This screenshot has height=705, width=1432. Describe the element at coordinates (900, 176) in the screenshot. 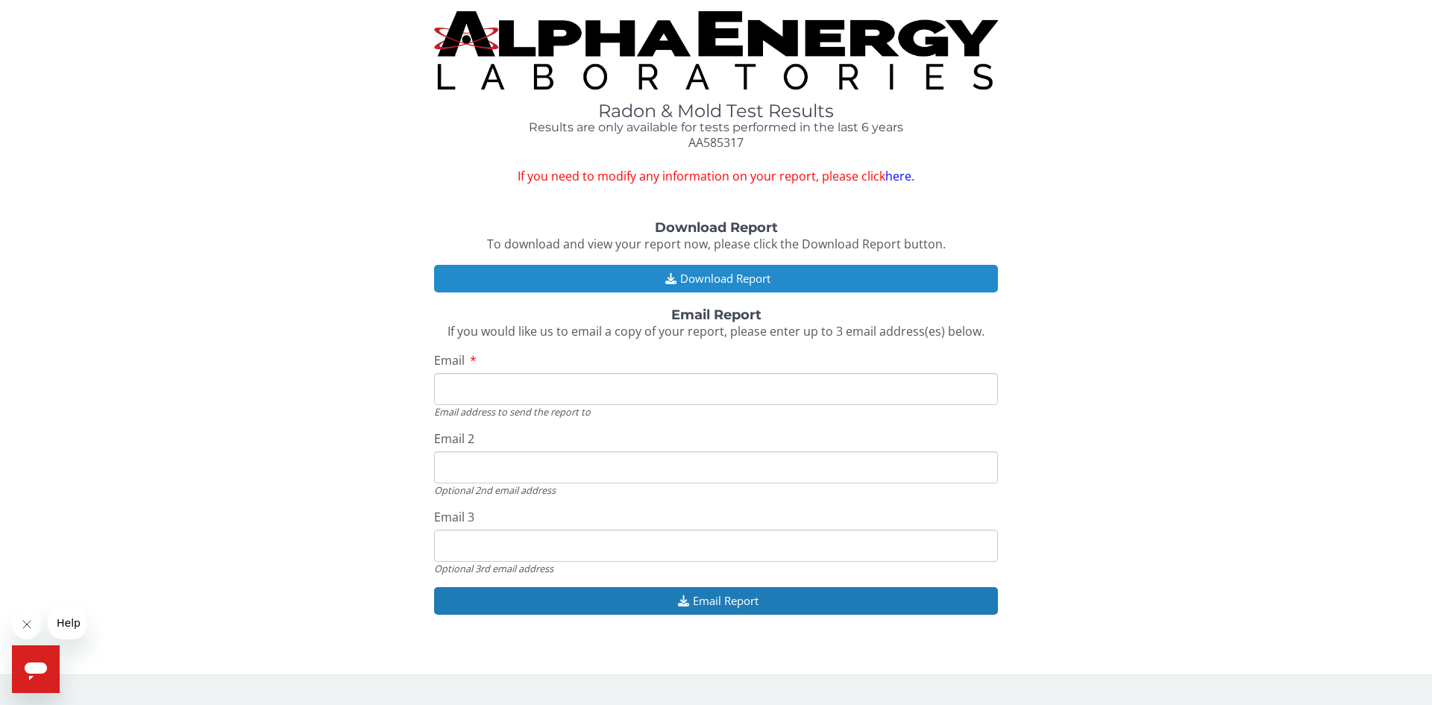

I see `a: here.` at that location.